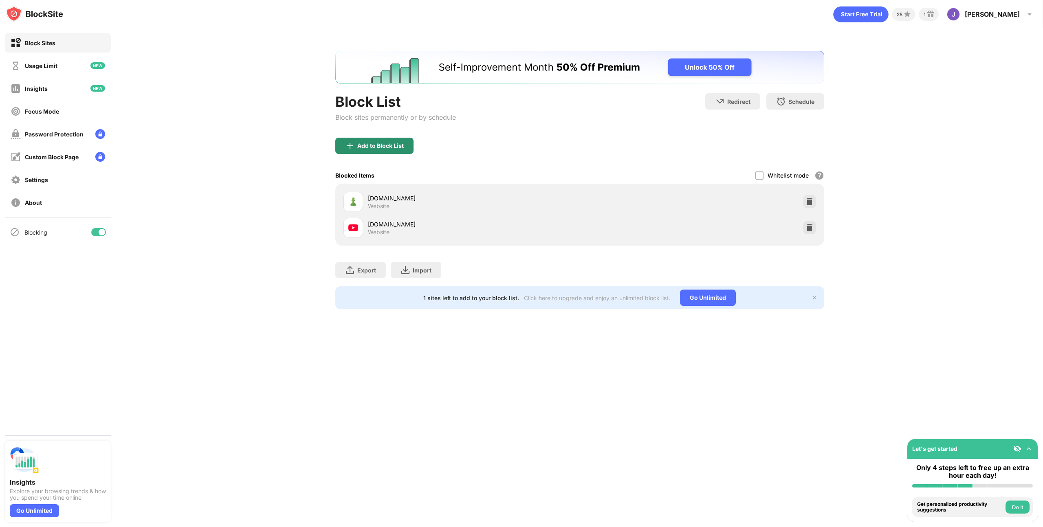 The width and height of the screenshot is (1043, 527). Describe the element at coordinates (15, 202) in the screenshot. I see `img: about-off.svg` at that location.